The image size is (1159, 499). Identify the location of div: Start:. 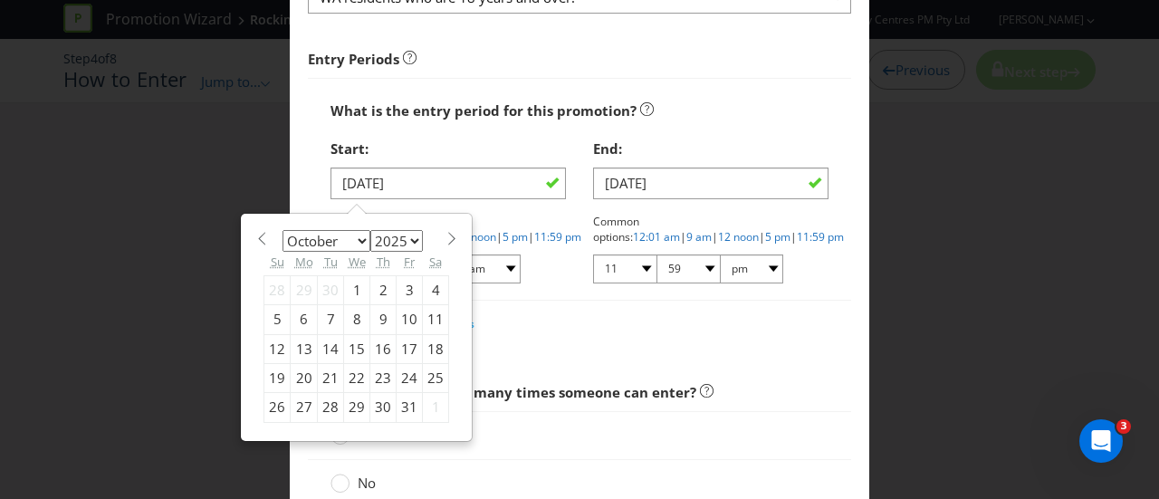
(448, 148).